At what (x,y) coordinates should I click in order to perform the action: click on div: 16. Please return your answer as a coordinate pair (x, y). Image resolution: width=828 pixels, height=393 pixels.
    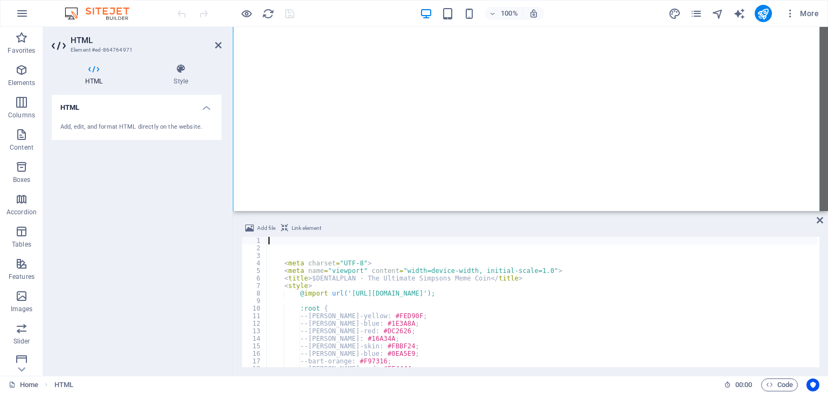
    Looking at the image, I should click on (254, 354).